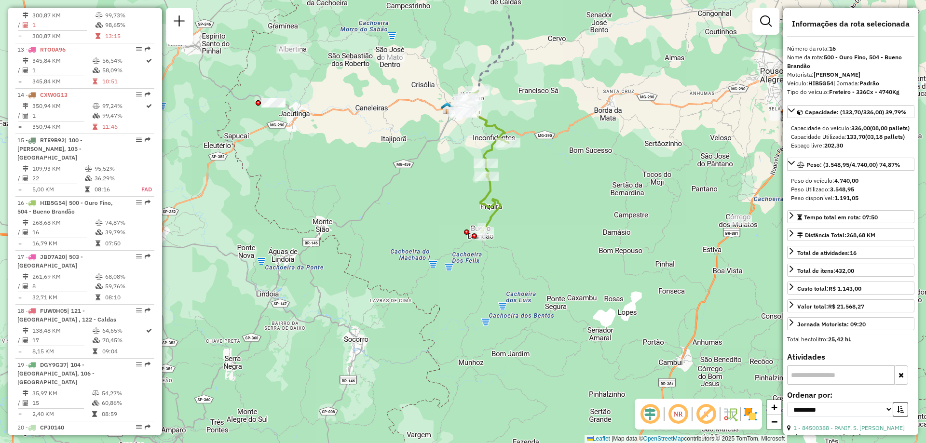 This screenshot has height=443, width=926. What do you see at coordinates (844, 61) in the screenshot?
I see `strong: 500 - Ouro Fino, 504 - Bueno Brandão` at bounding box center [844, 61].